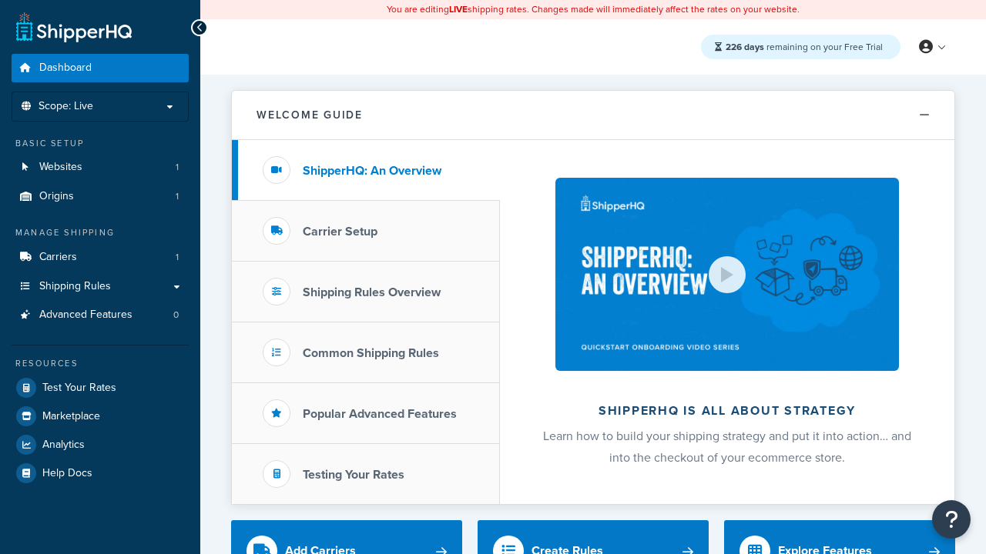  Describe the element at coordinates (745, 47) in the screenshot. I see `strong: 226 days` at that location.